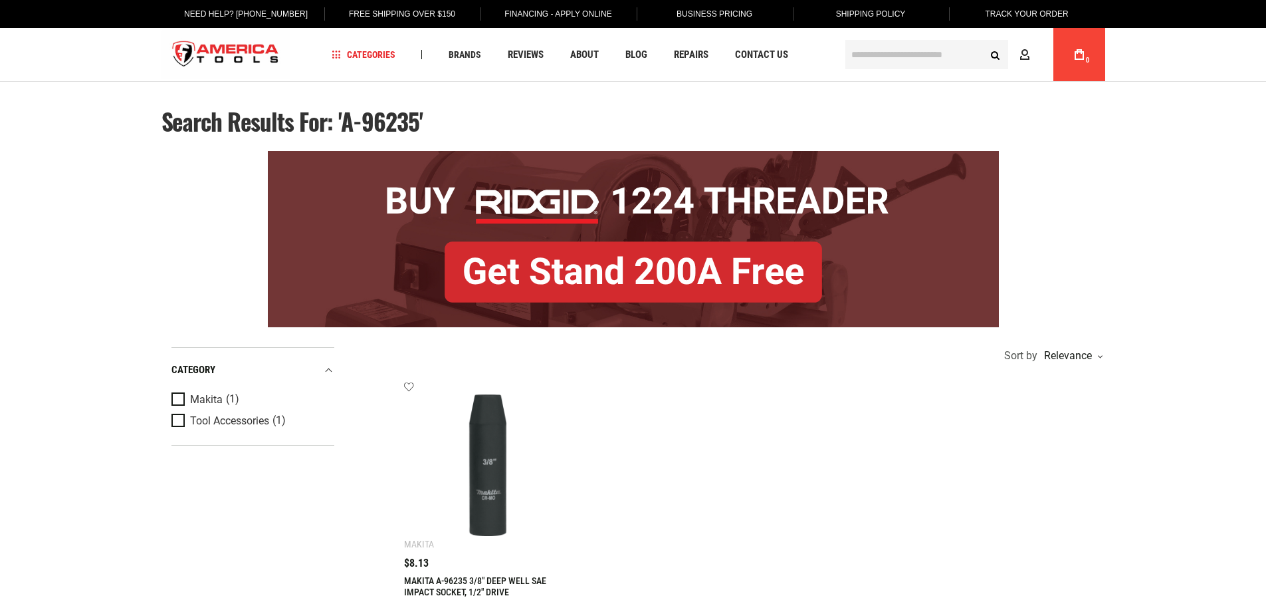 The width and height of the screenshot is (1266, 606). Describe the element at coordinates (762, 55) in the screenshot. I see `span: Contact Us` at that location.